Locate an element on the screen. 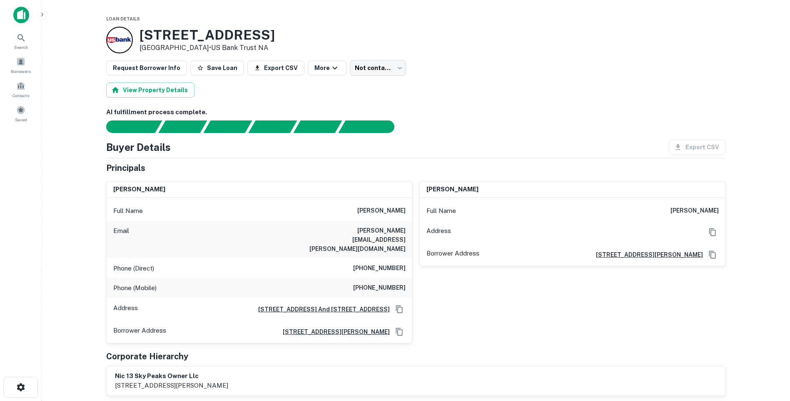 This screenshot has height=401, width=790. div: Contacts is located at coordinates (21, 89).